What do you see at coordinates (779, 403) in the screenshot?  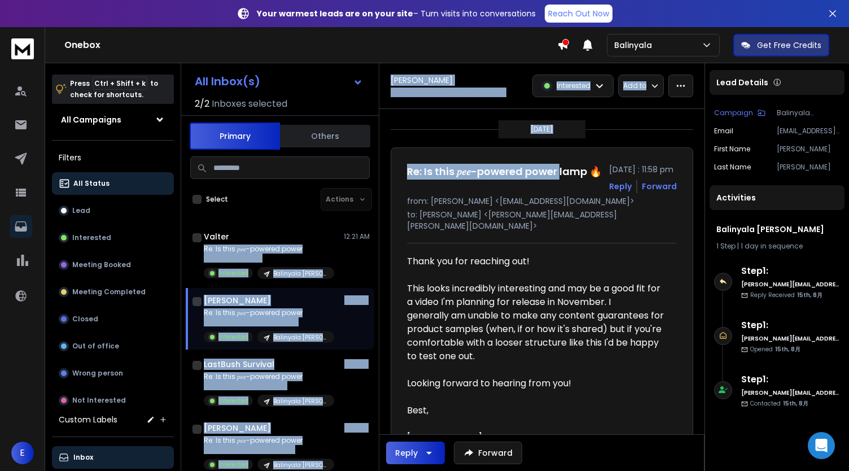 I see `p: Contacted` at bounding box center [779, 403].